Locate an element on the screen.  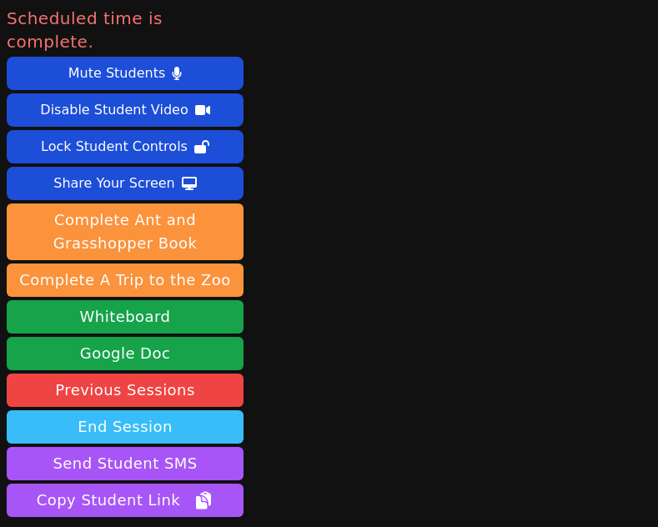
button: End Session is located at coordinates (125, 427).